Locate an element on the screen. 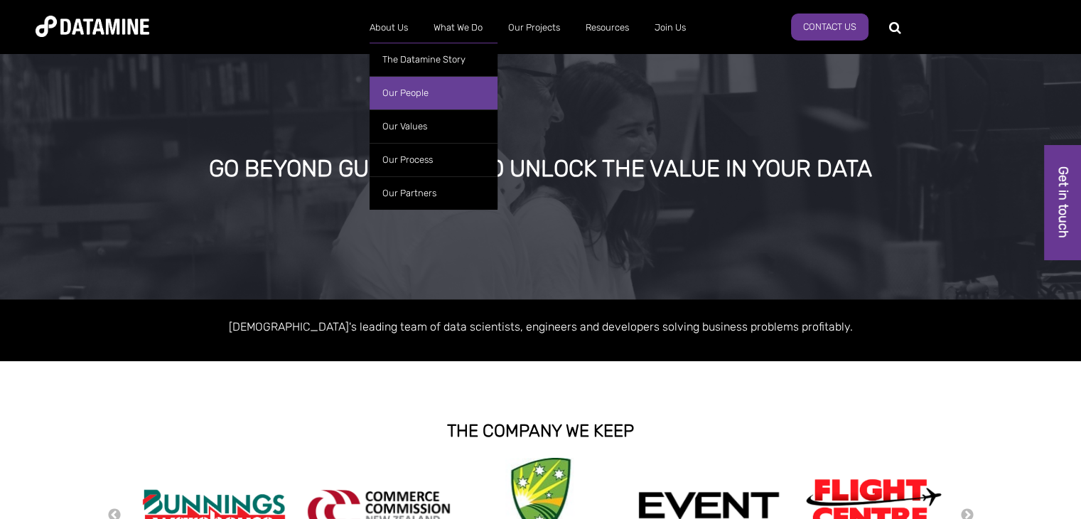 This screenshot has height=519, width=1081. a: Our Partners is located at coordinates (433, 193).